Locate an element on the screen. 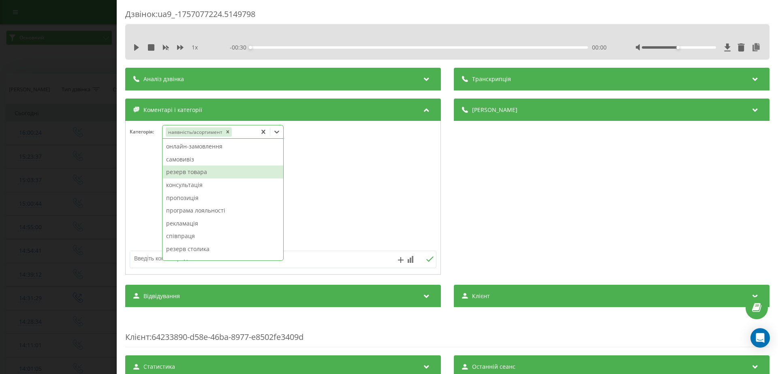  div: консультація is located at coordinates (223, 185).